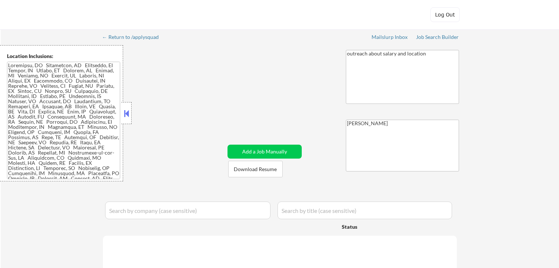 This screenshot has height=268, width=559. I want to click on a: Job Search Builder, so click(437, 38).